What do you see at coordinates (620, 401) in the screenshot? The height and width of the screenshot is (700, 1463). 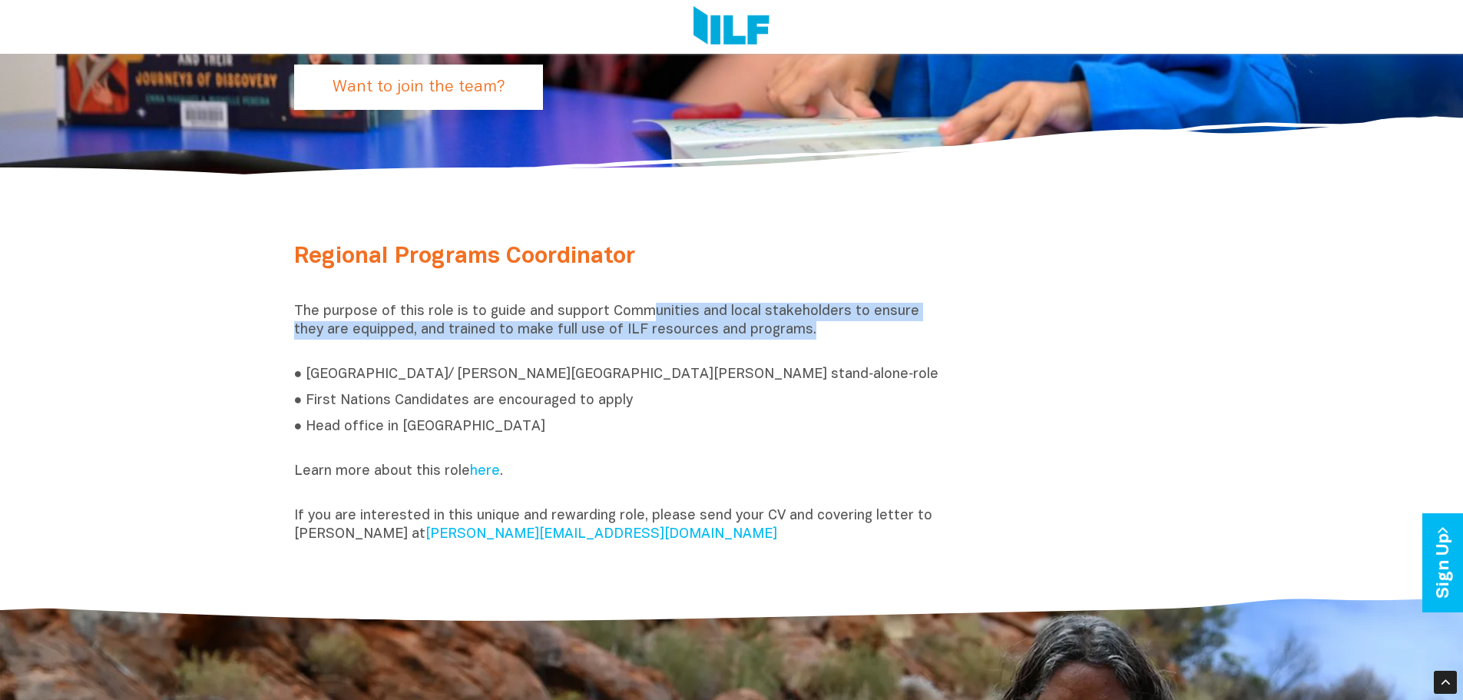 I see `p: ● First Nations Candidates are encouraged to apply` at bounding box center [620, 401].